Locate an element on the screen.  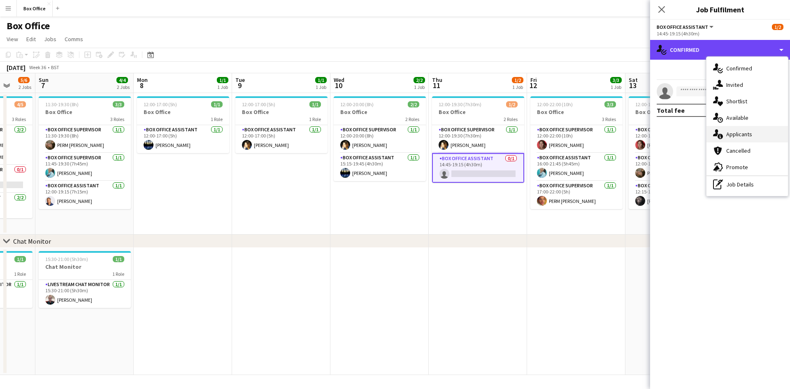
span: 12:00-22:00 (10h) is located at coordinates (555, 104).